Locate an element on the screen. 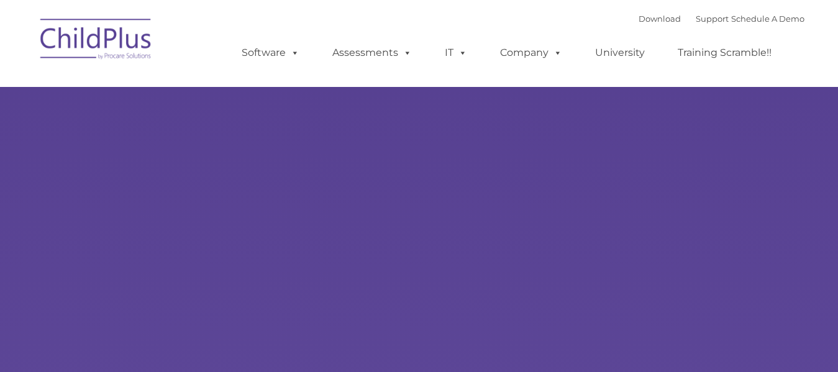 The width and height of the screenshot is (838, 372). a: Company is located at coordinates (531, 53).